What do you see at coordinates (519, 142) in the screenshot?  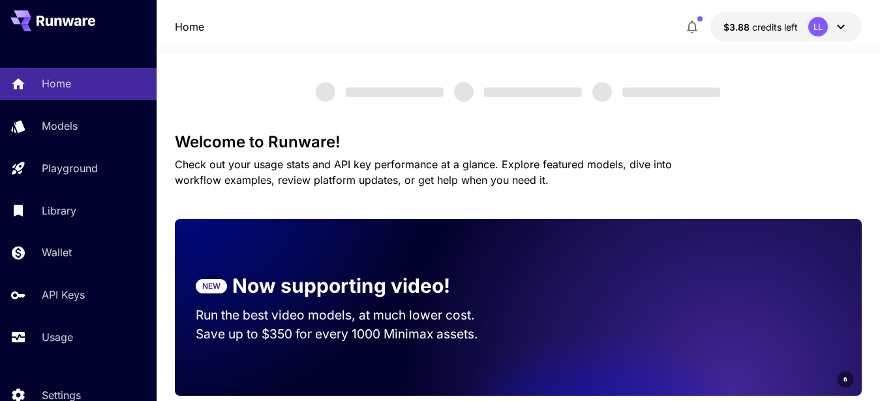 I see `h3: Welcome to Runware!` at bounding box center [519, 142].